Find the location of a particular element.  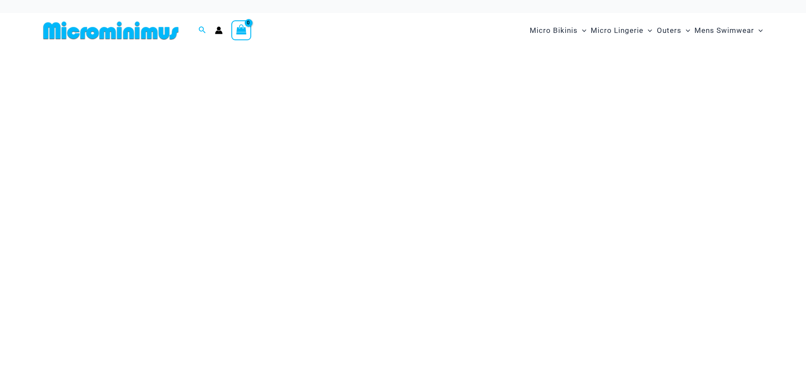

nav: Site Navigation is located at coordinates (646, 30).